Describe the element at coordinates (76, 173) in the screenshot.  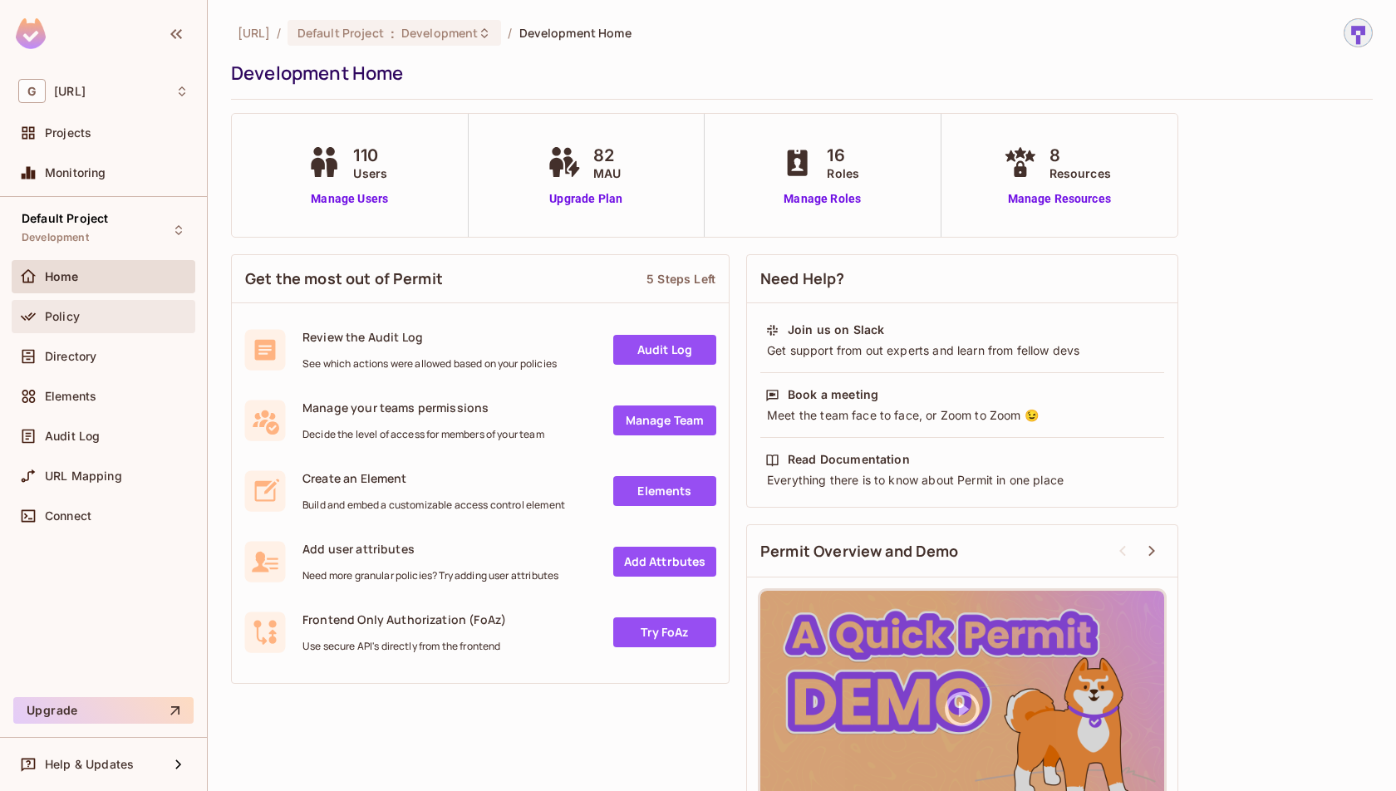
I see `span: Monitoring` at that location.